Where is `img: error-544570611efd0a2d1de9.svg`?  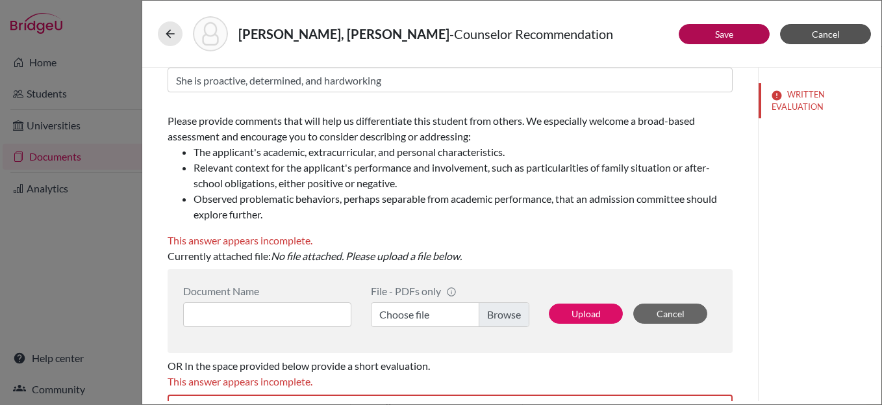
img: error-544570611efd0a2d1de9.svg is located at coordinates (777, 95).